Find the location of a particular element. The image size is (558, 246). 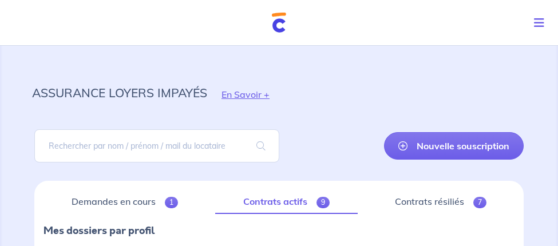

p: assurance loyers impayés is located at coordinates (120, 93).